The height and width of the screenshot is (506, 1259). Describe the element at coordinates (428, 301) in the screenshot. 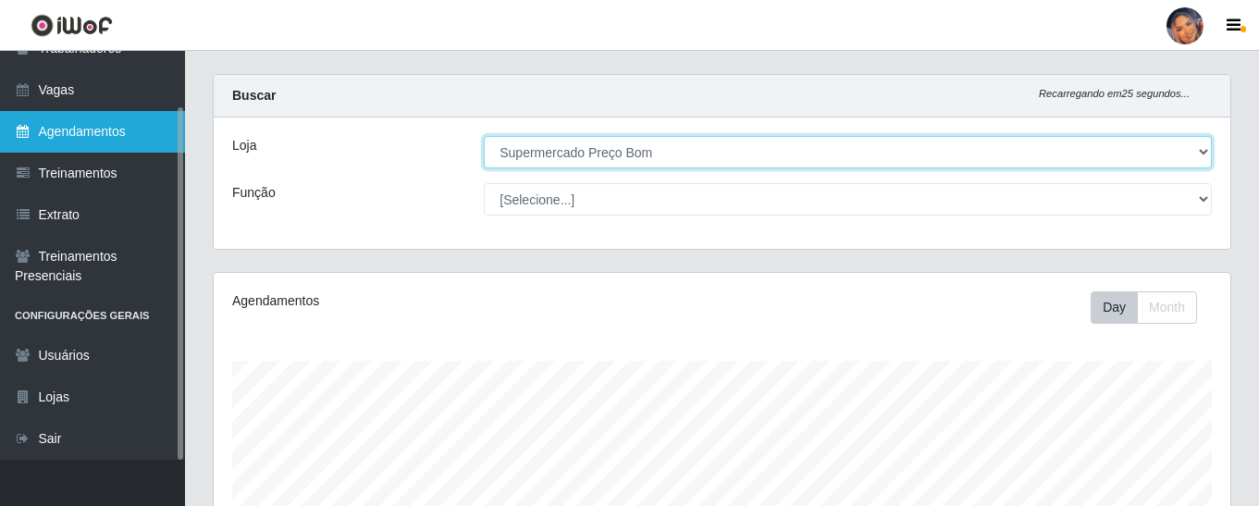

I see `div: Agendamentos` at that location.